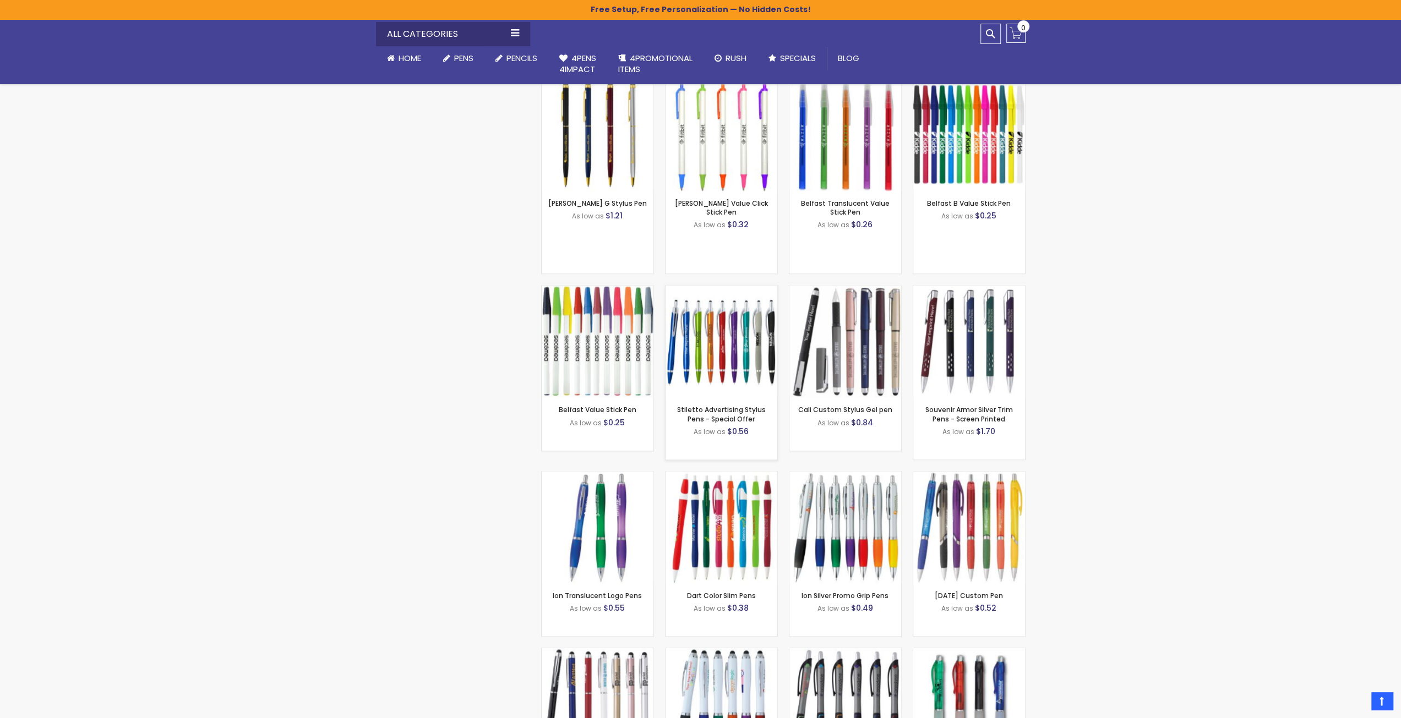 This screenshot has height=718, width=1401. Describe the element at coordinates (404, 58) in the screenshot. I see `a: Home` at that location.